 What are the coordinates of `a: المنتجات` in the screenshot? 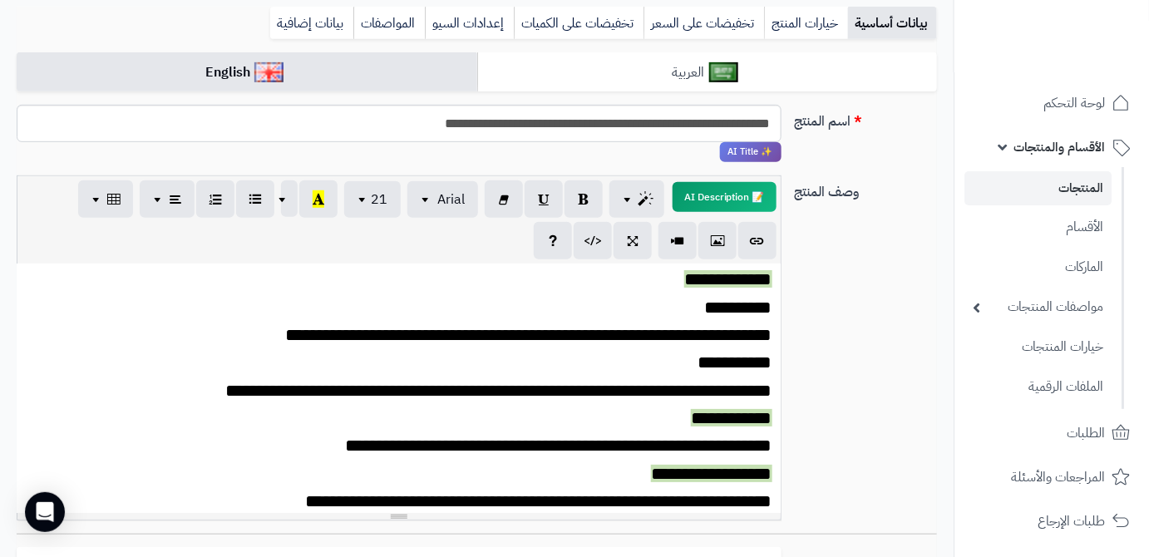 It's located at (1038, 188).